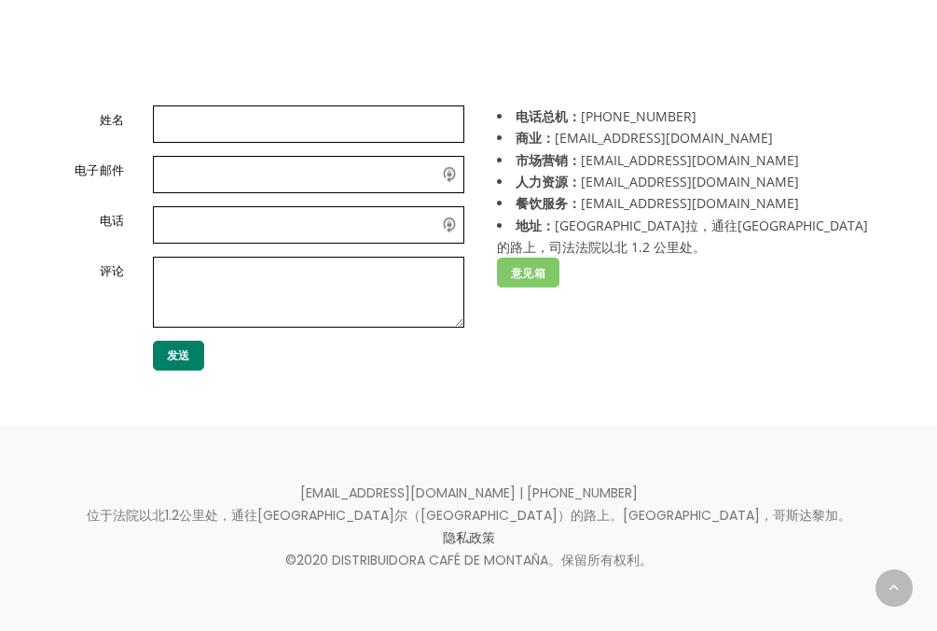  What do you see at coordinates (178, 355) in the screenshot?
I see `button: 发送` at bounding box center [178, 355].